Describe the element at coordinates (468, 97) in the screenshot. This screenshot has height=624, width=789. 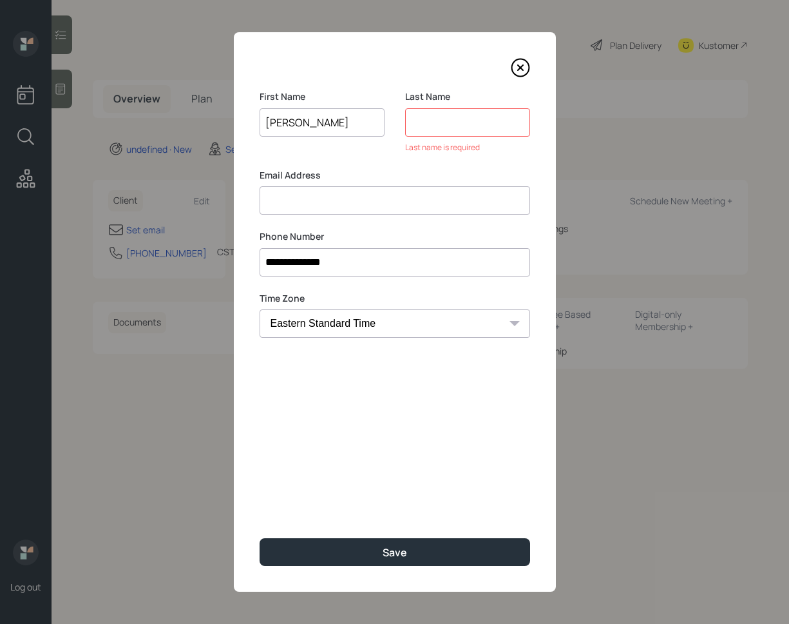
I see `label: Last Name` at that location.